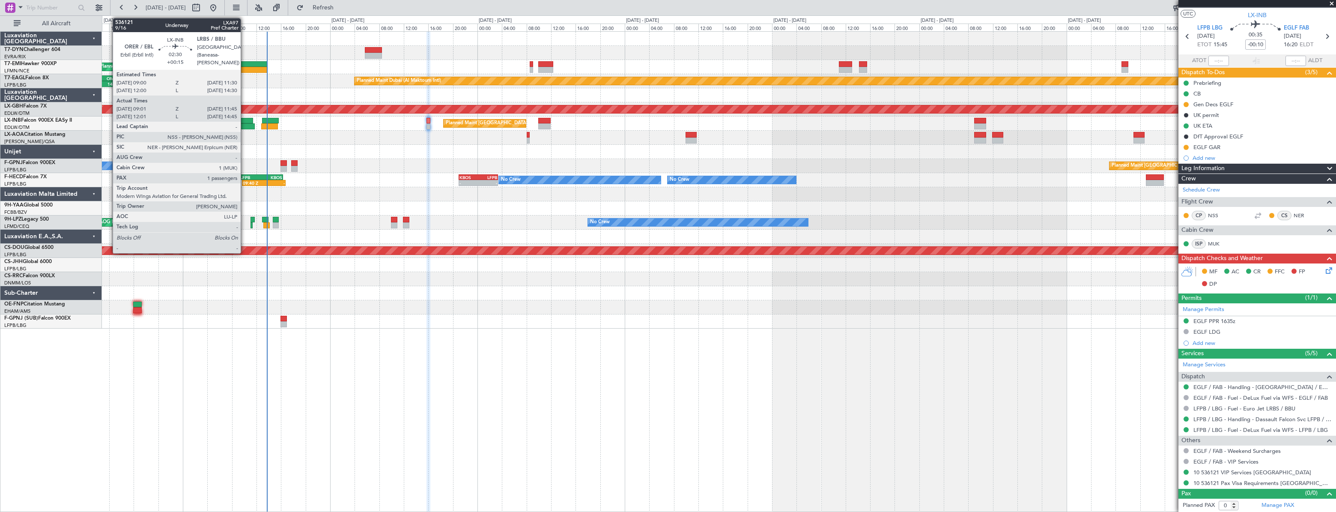 The width and height of the screenshot is (1336, 512). I want to click on a: F-GPNJFalcon 900EX, so click(30, 163).